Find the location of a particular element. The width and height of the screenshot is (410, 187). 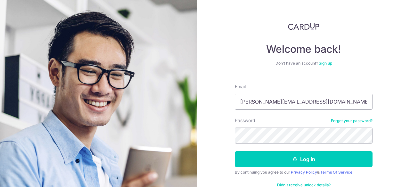

label: Email is located at coordinates (240, 87).